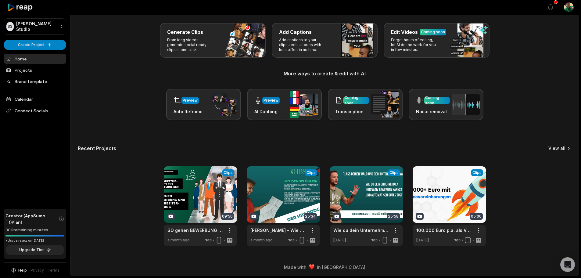 The height and width of the screenshot is (278, 581). Describe the element at coordinates (223, 105) in the screenshot. I see `img: auto_reframe.png` at that location.